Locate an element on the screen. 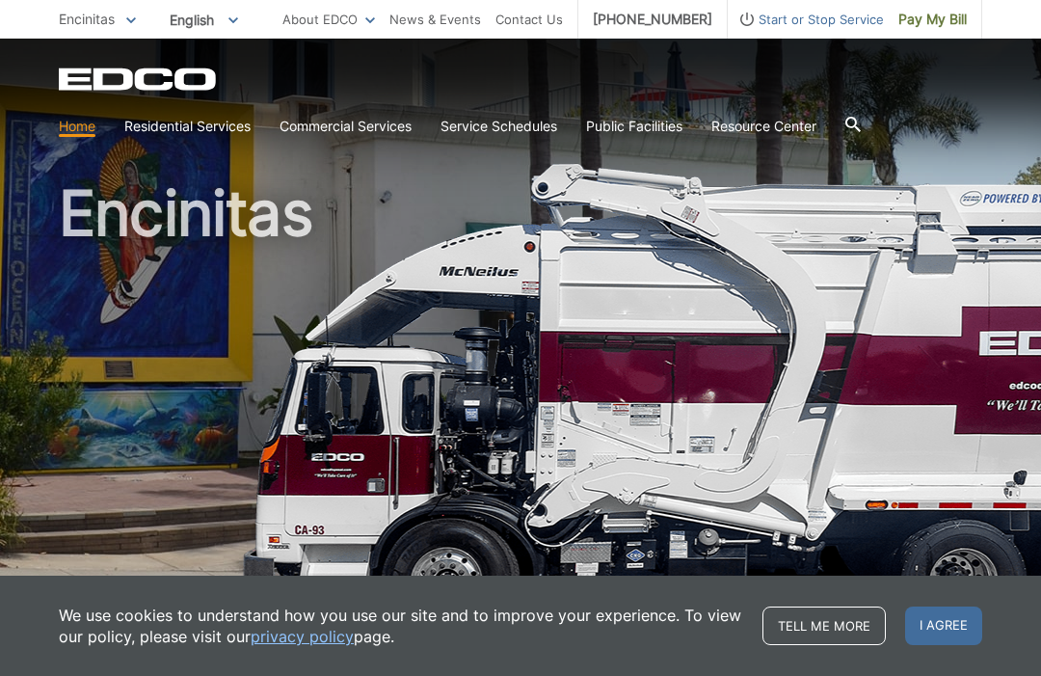 The width and height of the screenshot is (1041, 676). a: Resource Center is located at coordinates (764, 126).